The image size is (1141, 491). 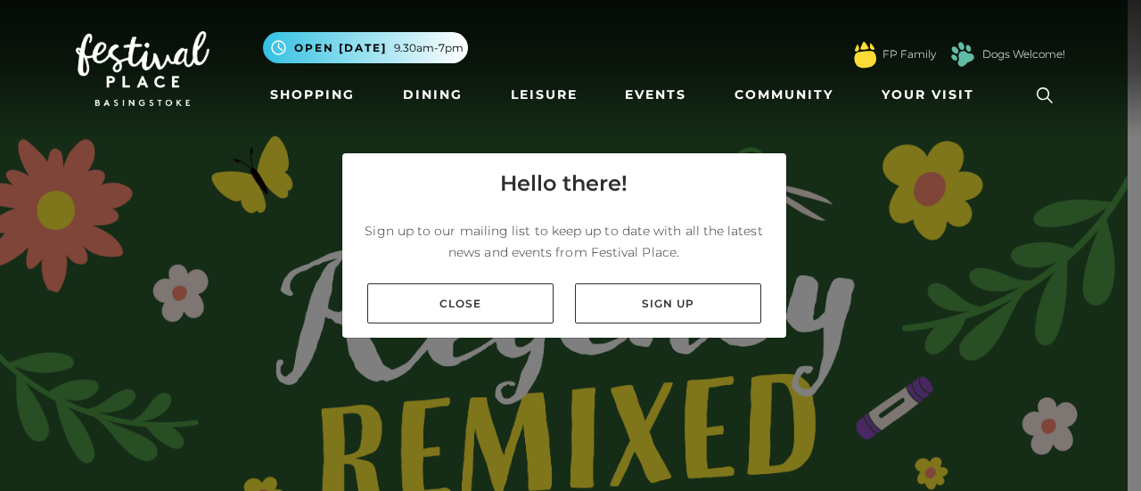 I want to click on a: Your Visit, so click(x=932, y=94).